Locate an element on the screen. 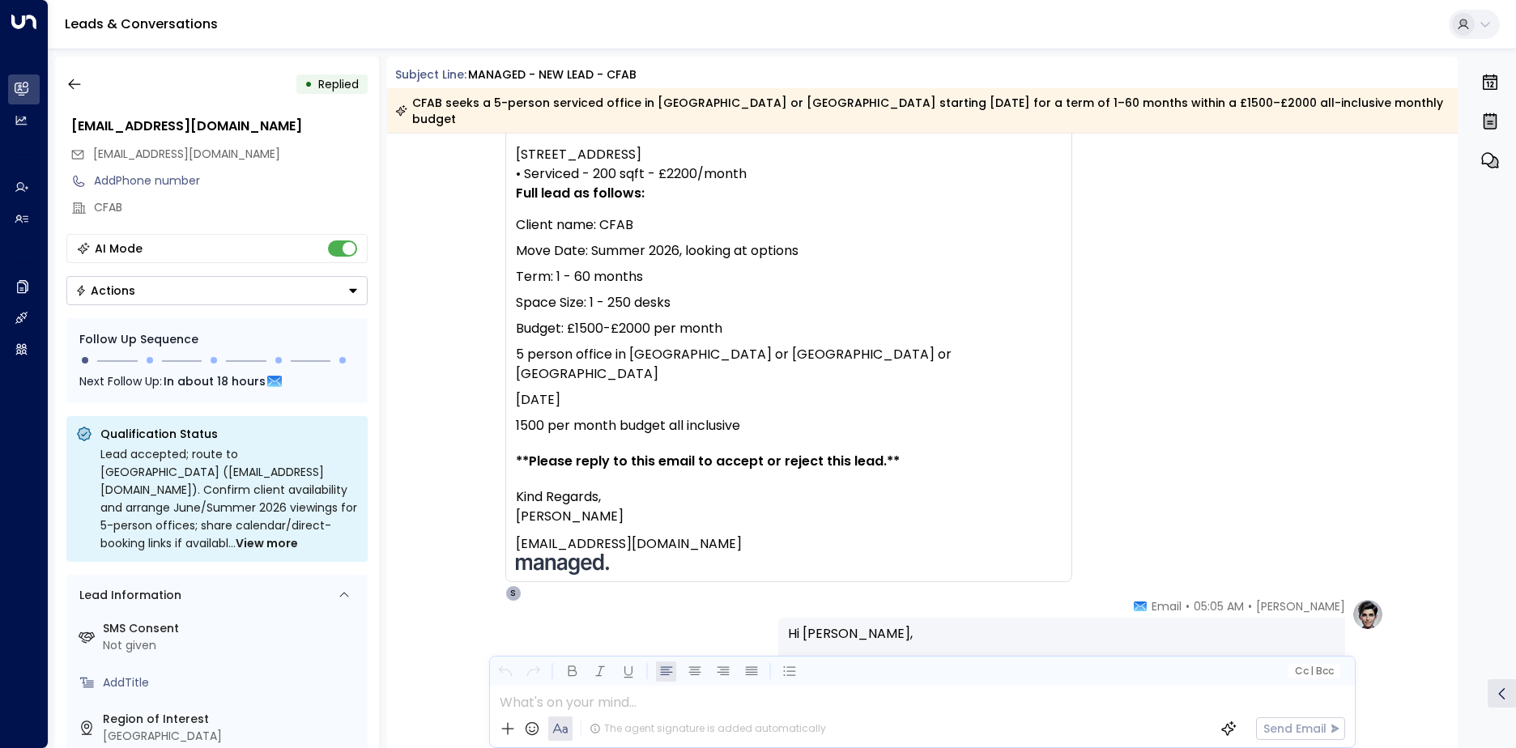 The width and height of the screenshot is (1516, 748). span: Replied is located at coordinates (338, 84).